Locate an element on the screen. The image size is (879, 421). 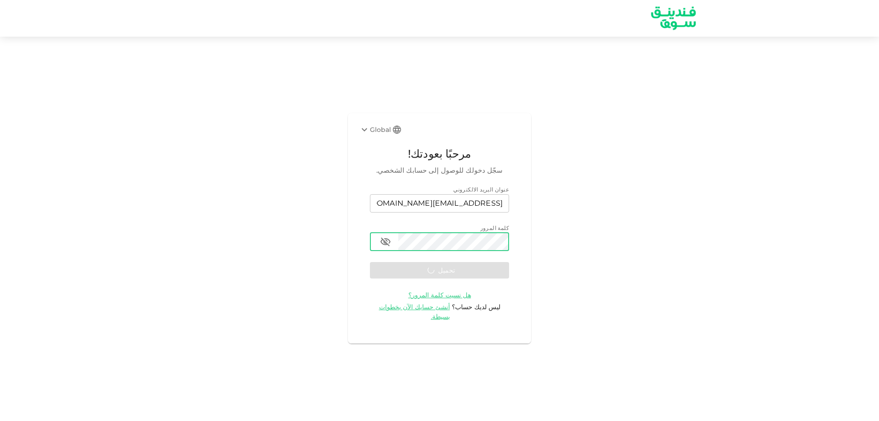
span: عنوان البريد الالكتروني is located at coordinates (481, 189).